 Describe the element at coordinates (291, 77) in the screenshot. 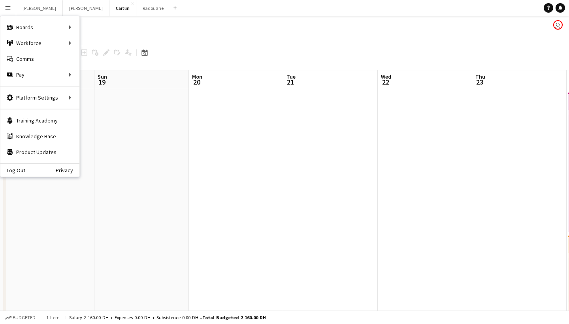

I see `span: Tue` at that location.